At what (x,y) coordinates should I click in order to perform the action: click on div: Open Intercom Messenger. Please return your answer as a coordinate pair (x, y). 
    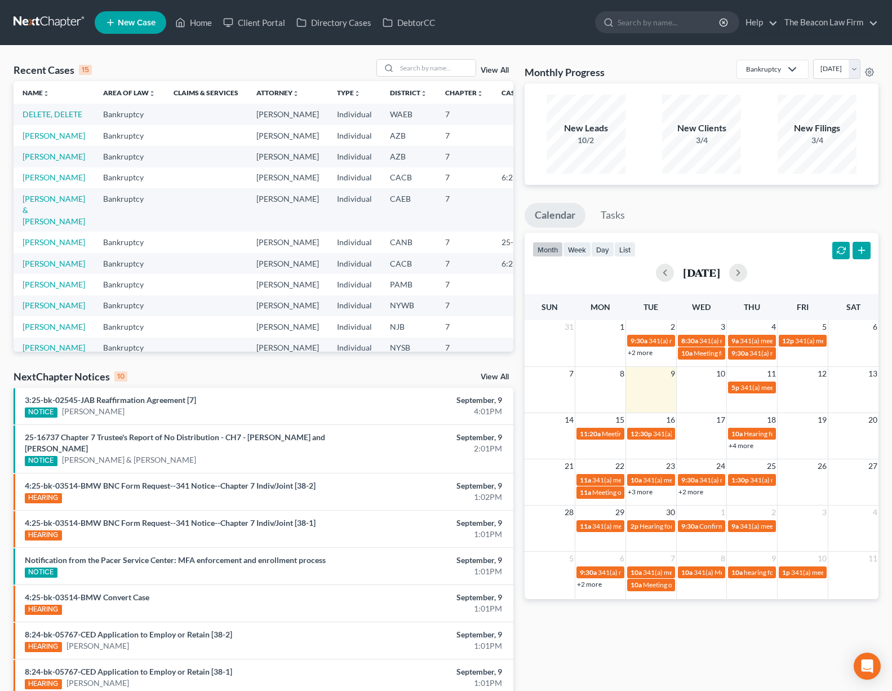
    Looking at the image, I should click on (867, 666).